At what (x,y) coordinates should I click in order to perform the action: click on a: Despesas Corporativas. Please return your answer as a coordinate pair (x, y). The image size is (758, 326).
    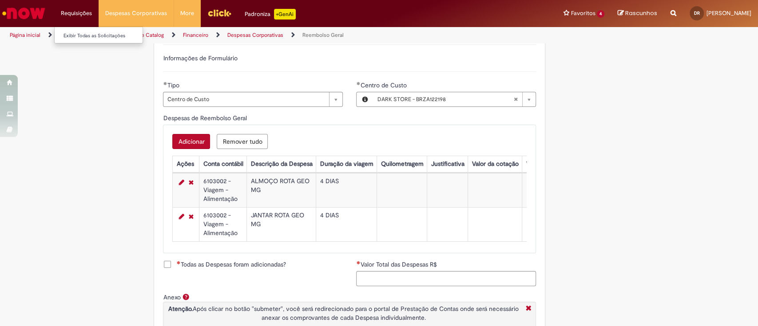
    Looking at the image, I should click on (255, 35).